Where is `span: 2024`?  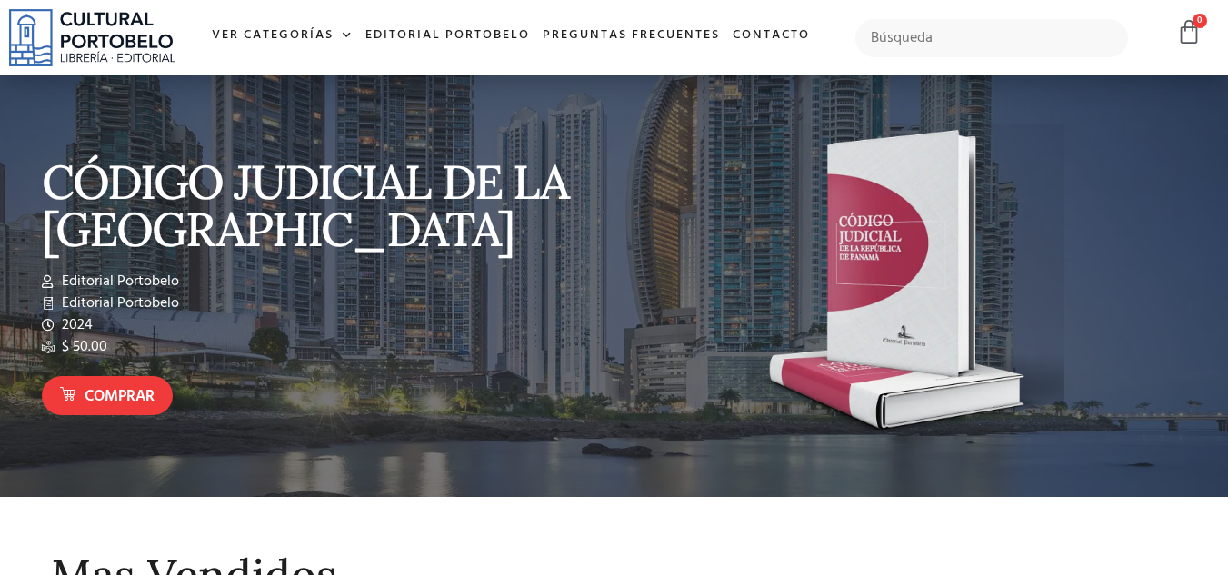 span: 2024 is located at coordinates (75, 325).